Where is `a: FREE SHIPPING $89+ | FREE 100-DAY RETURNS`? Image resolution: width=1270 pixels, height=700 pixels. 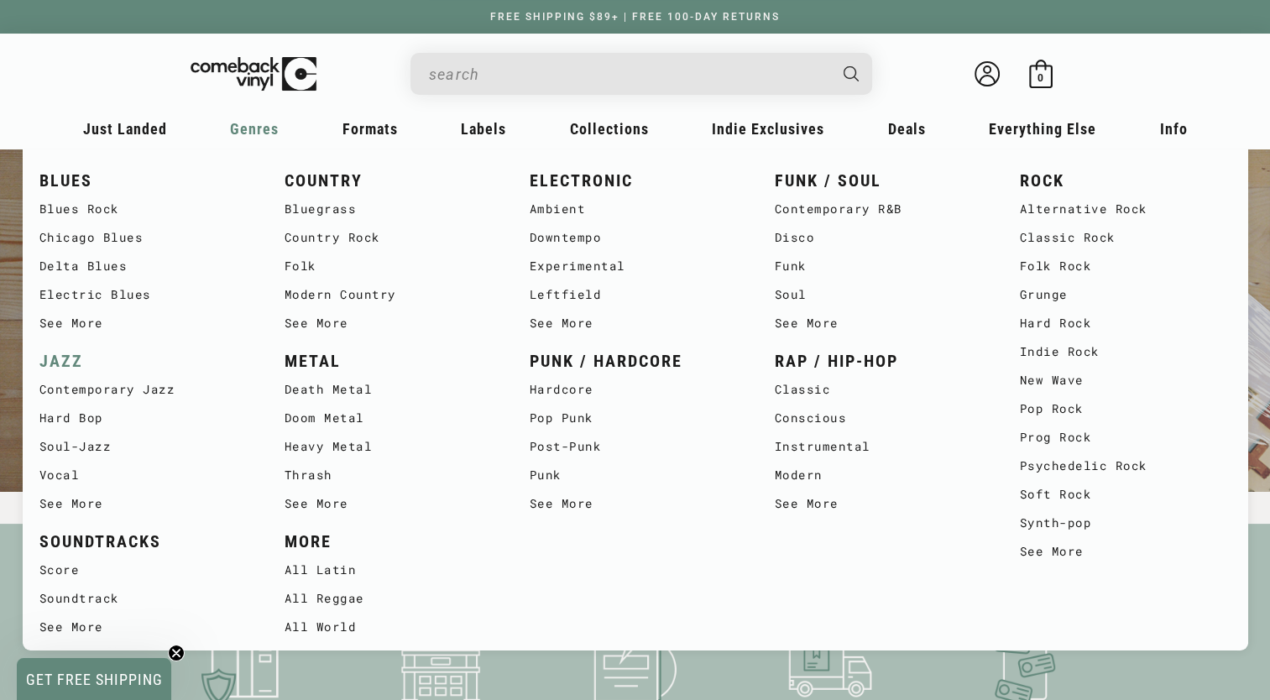 a: FREE SHIPPING $89+ | FREE 100-DAY RETURNS is located at coordinates (634, 17).